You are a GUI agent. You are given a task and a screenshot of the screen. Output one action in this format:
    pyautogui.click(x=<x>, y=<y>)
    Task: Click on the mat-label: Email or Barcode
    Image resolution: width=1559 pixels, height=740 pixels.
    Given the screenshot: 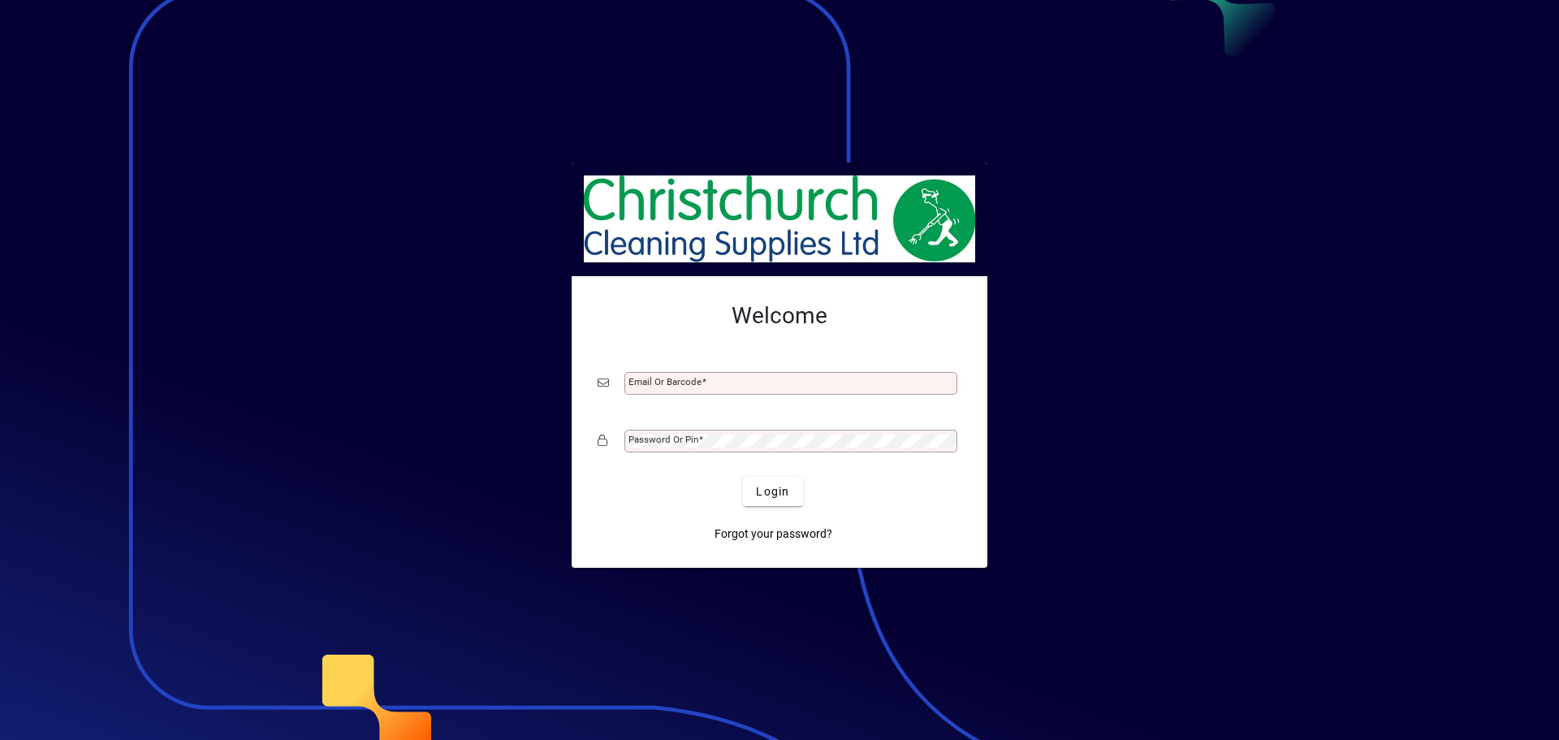 What is the action you would take?
    pyautogui.click(x=665, y=382)
    